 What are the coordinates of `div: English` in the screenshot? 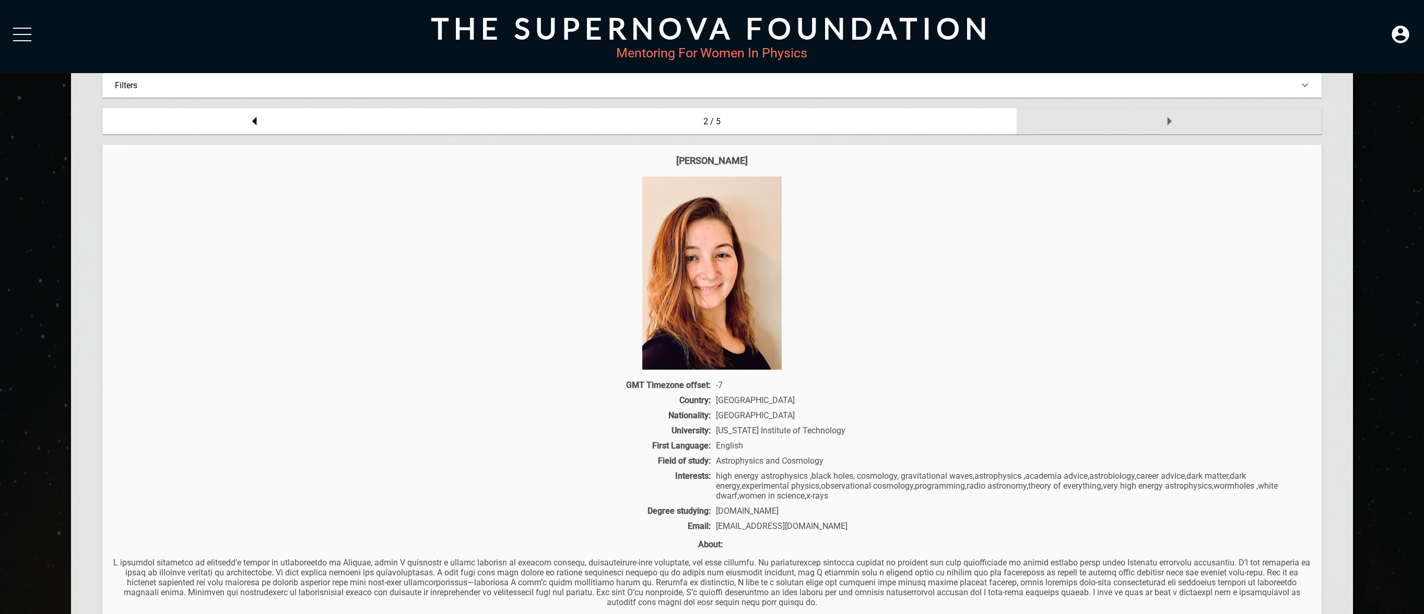 It's located at (1012, 445).